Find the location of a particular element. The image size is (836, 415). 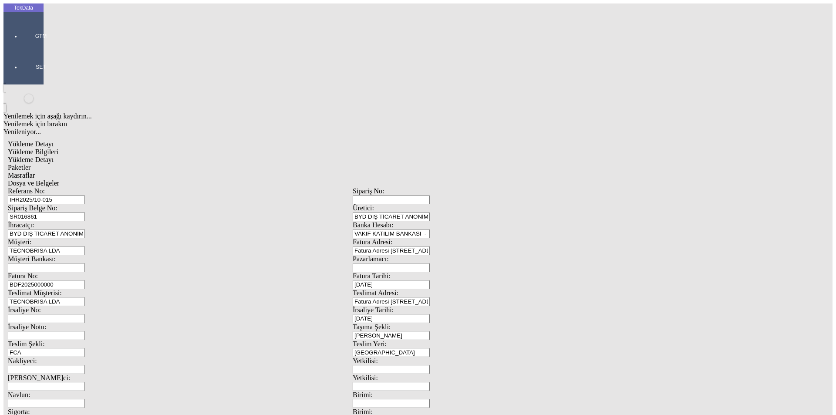

span: Teslimat Müşterisi: is located at coordinates (35, 292).